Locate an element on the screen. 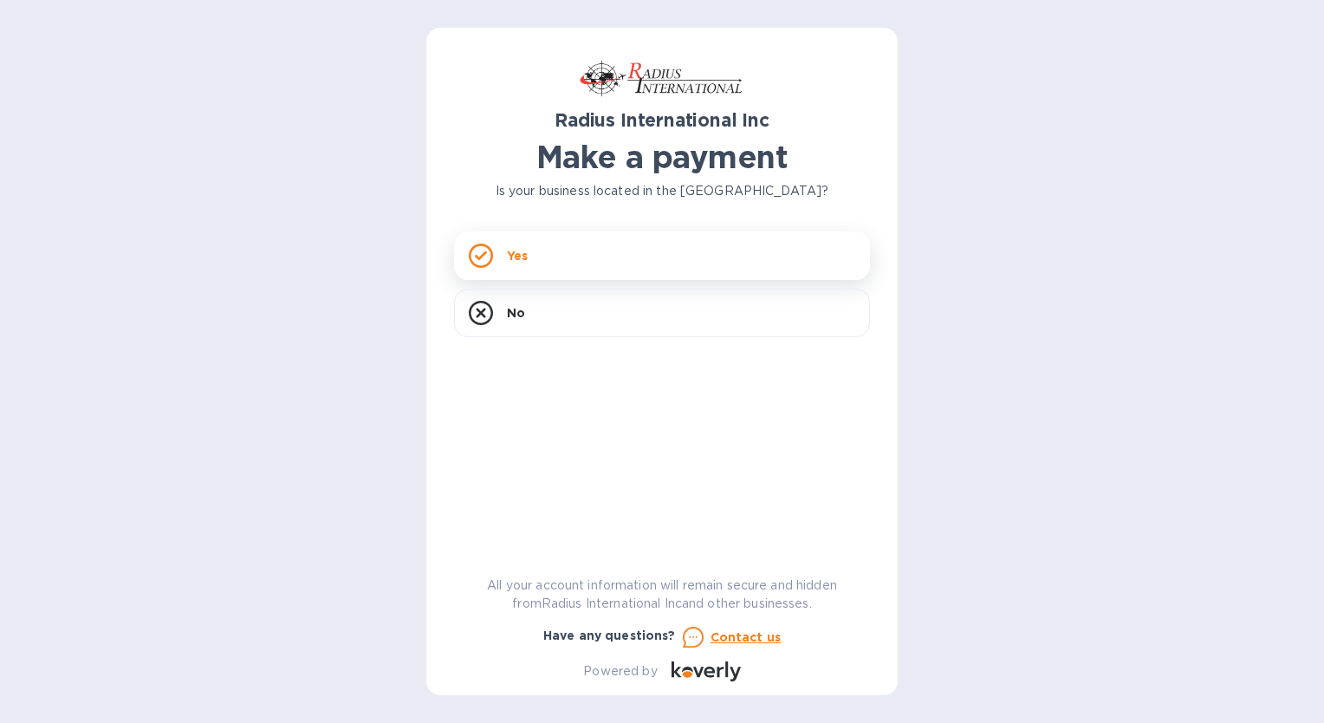 This screenshot has height=723, width=1324. b: Have any questions? is located at coordinates (609, 635).